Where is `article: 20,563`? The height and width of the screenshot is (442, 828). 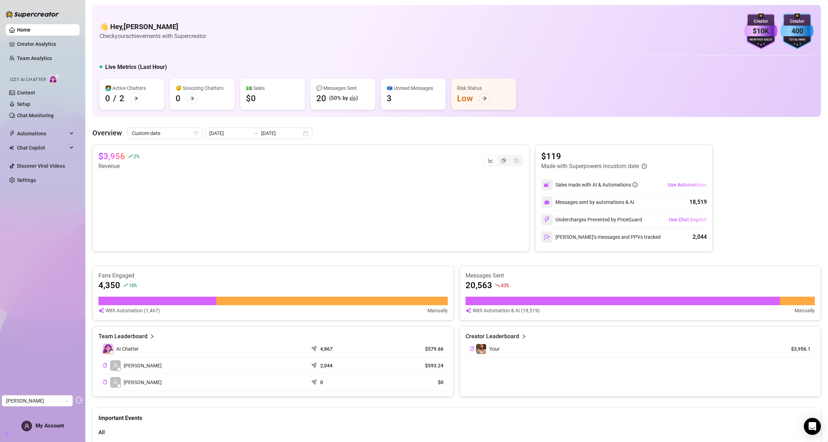 article: 20,563 is located at coordinates (479, 285).